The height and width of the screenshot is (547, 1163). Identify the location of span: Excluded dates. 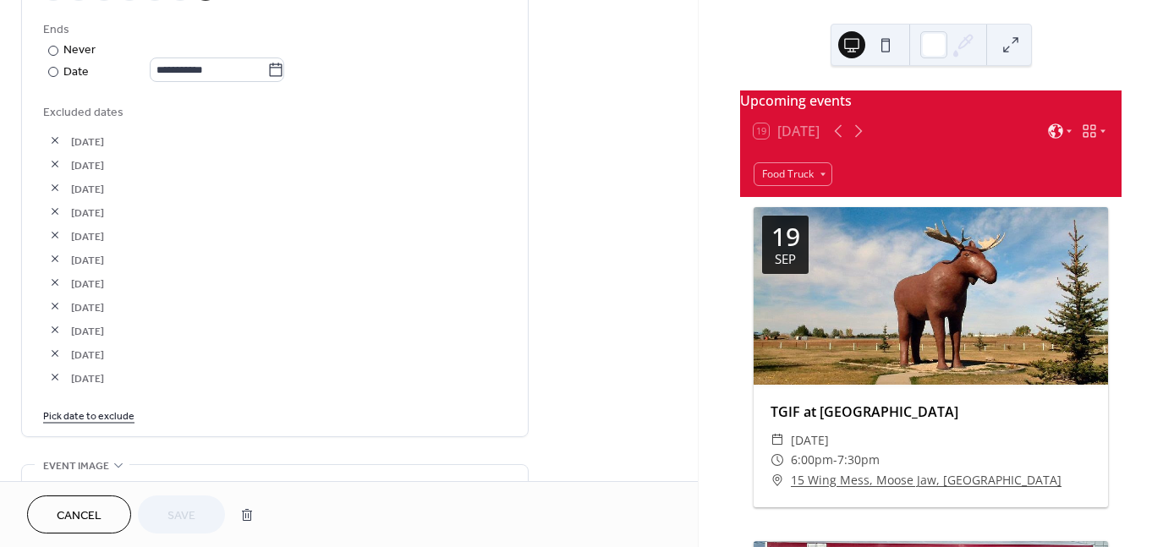
(275, 112).